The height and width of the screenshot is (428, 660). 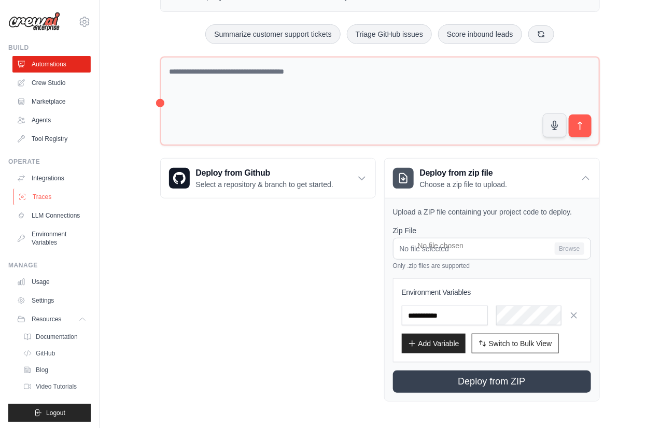 What do you see at coordinates (273, 34) in the screenshot?
I see `button: Summarize customer support tickets` at bounding box center [273, 34].